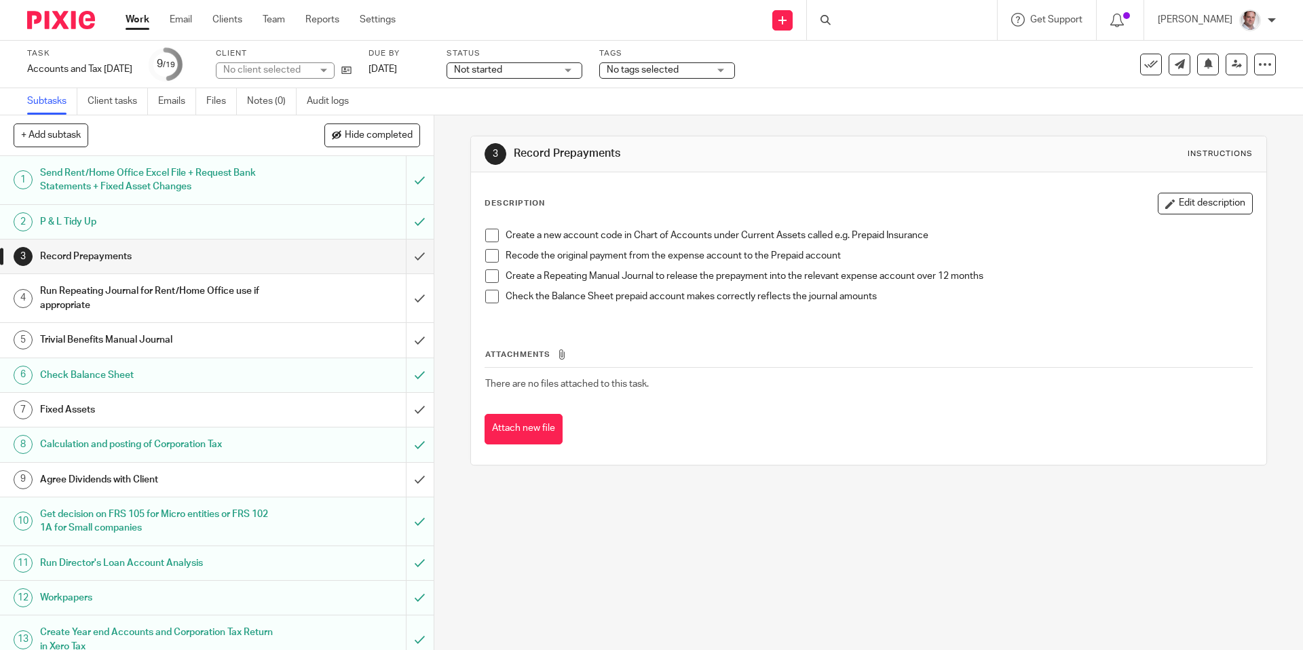 The width and height of the screenshot is (1303, 650). What do you see at coordinates (643, 70) in the screenshot?
I see `span: No tags selected` at bounding box center [643, 70].